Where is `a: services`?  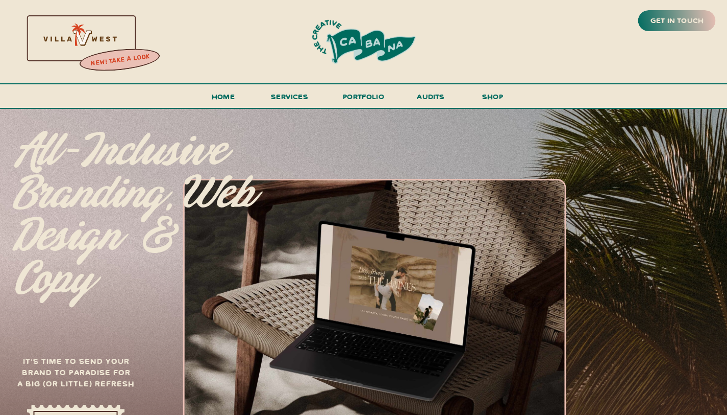
a: services is located at coordinates (290, 99).